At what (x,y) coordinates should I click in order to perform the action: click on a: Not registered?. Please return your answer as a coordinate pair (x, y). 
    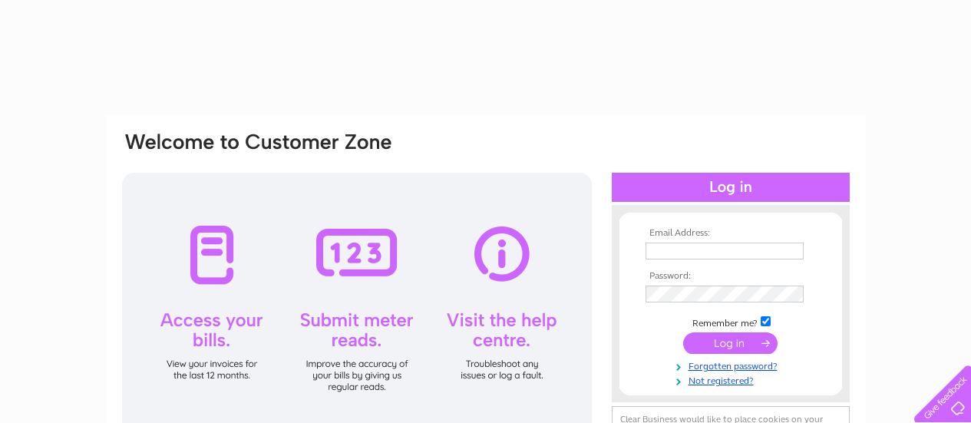
    Looking at the image, I should click on (732, 379).